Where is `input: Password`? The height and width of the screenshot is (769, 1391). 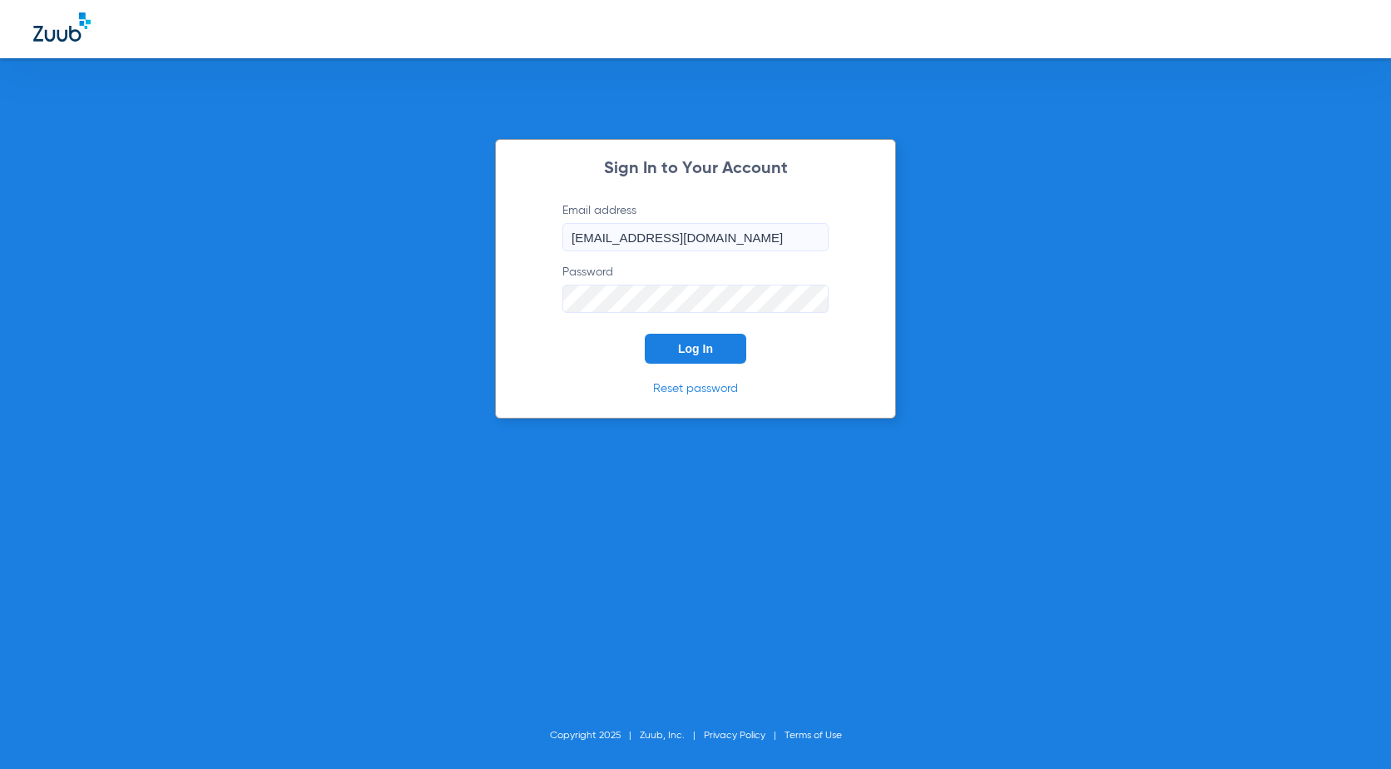 input: Password is located at coordinates (696, 299).